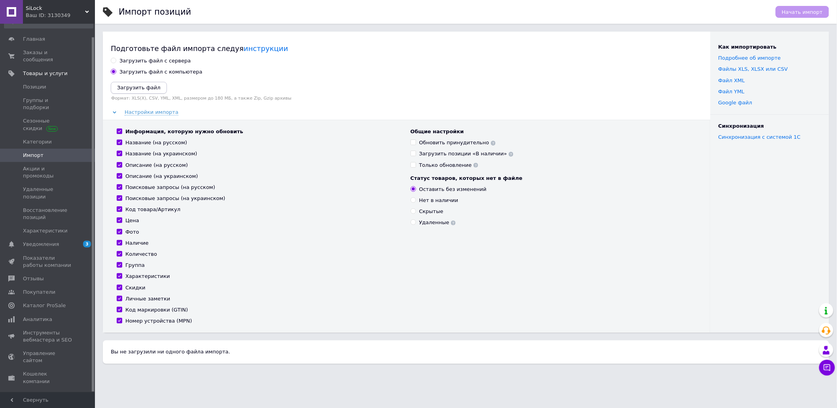 The width and height of the screenshot is (837, 408). What do you see at coordinates (827, 368) in the screenshot?
I see `button: Чат с покупателем` at bounding box center [827, 368].